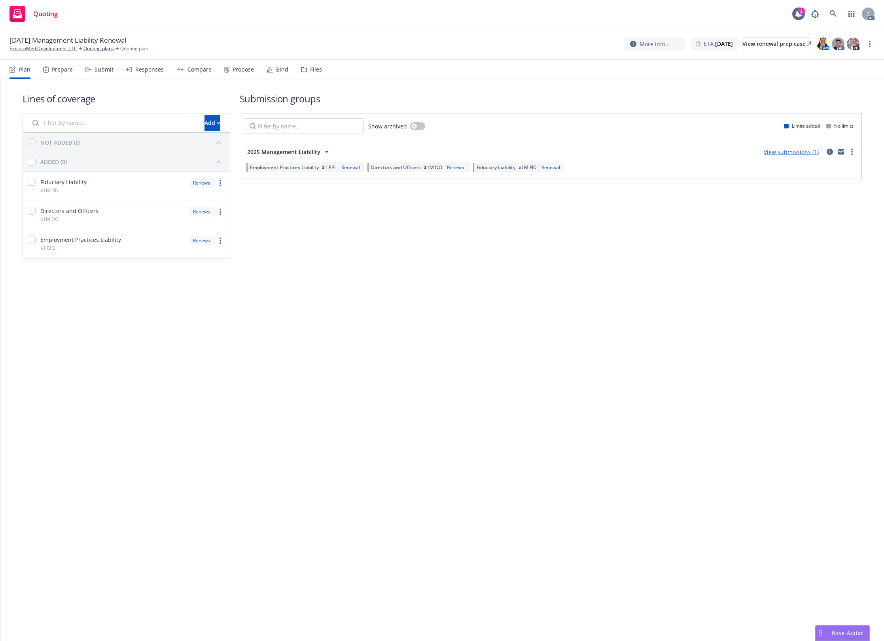  I want to click on div: Responses, so click(149, 70).